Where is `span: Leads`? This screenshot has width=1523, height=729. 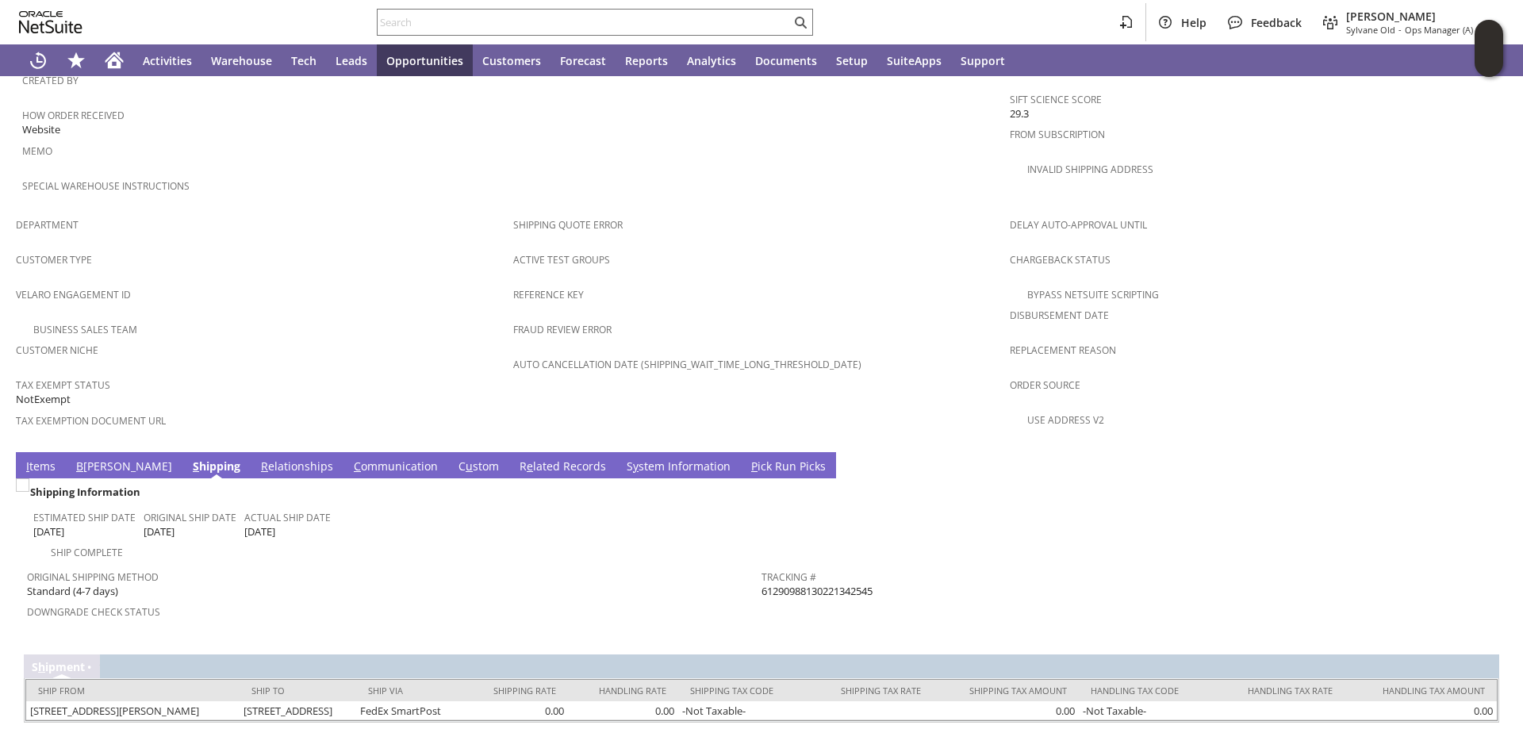
span: Leads is located at coordinates (351, 60).